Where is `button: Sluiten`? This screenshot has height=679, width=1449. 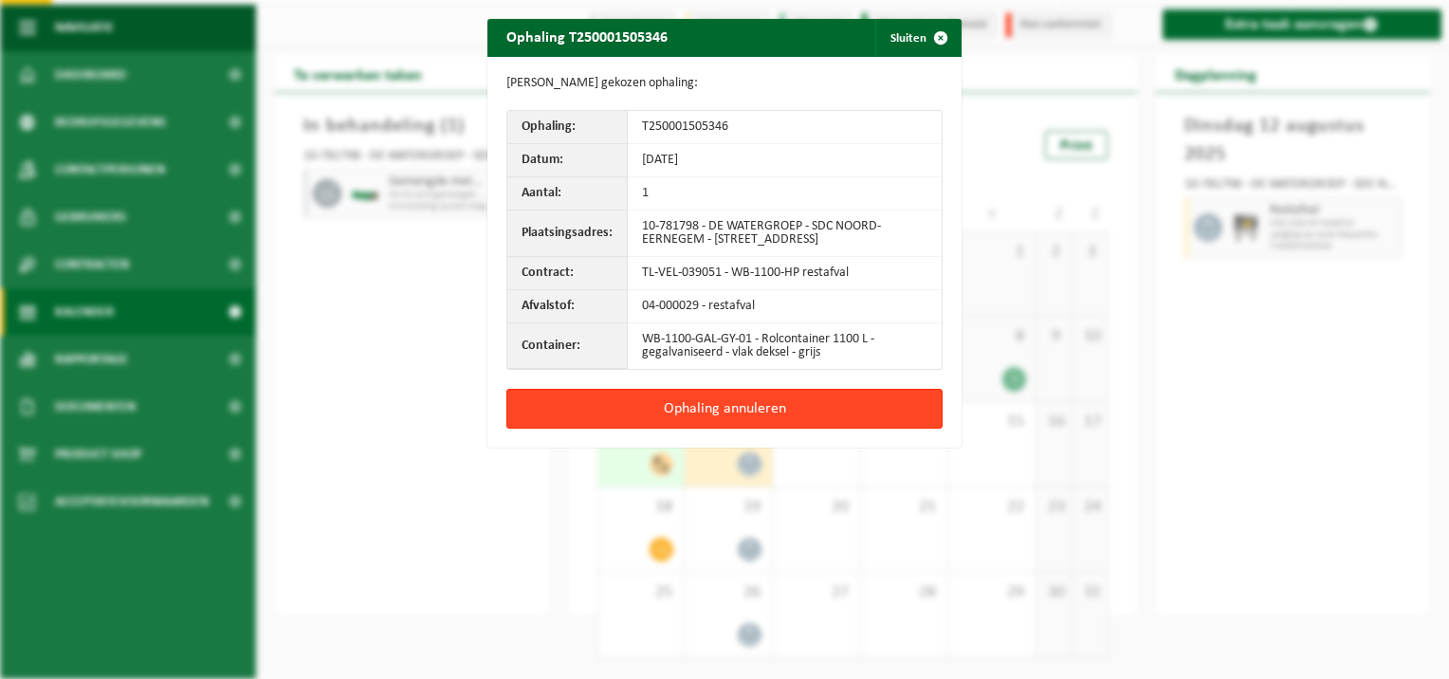 button: Sluiten is located at coordinates (917, 38).